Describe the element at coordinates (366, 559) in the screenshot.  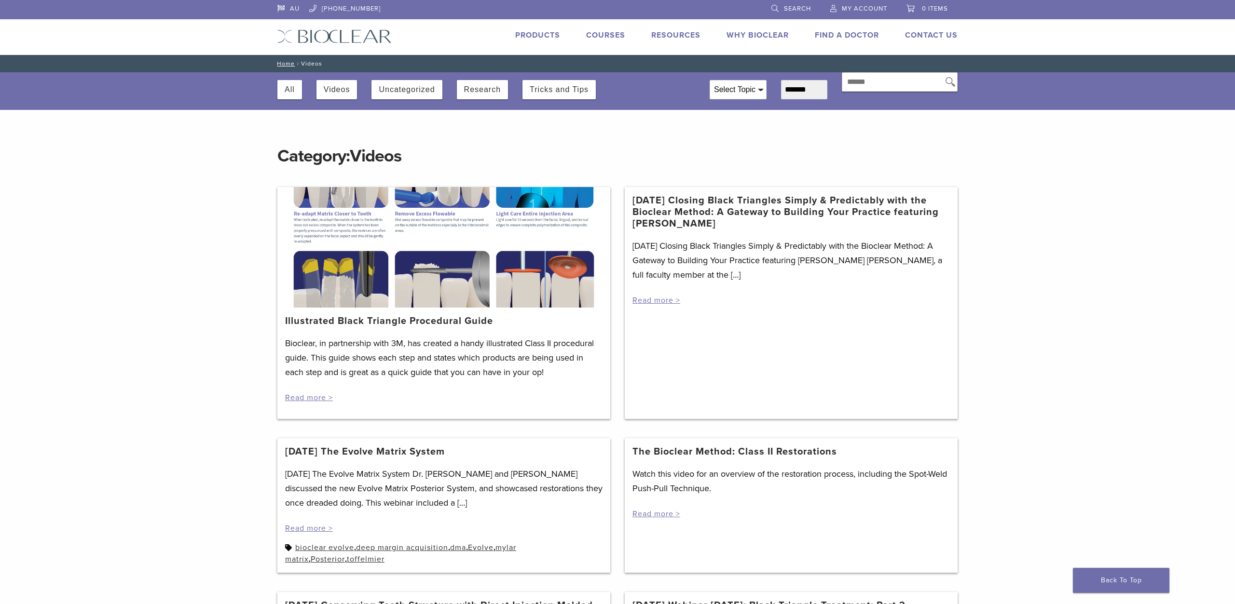
I see `a: toffelmier` at that location.